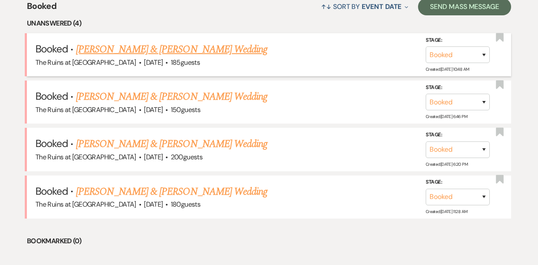 This screenshot has height=265, width=538. What do you see at coordinates (185, 62) in the screenshot?
I see `span: 185 guests` at bounding box center [185, 62].